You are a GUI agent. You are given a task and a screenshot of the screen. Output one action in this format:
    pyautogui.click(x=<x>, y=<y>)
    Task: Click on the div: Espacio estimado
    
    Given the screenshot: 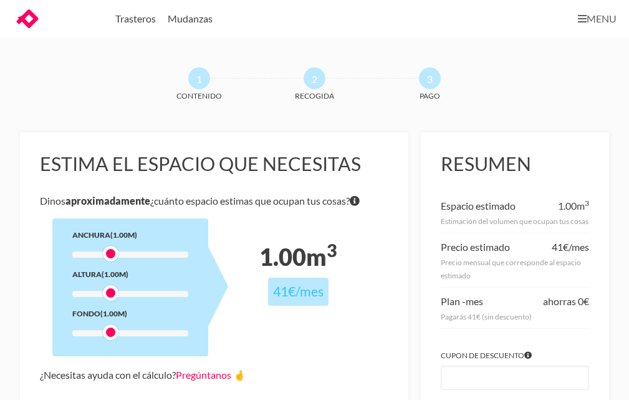 What is the action you would take?
    pyautogui.click(x=478, y=206)
    